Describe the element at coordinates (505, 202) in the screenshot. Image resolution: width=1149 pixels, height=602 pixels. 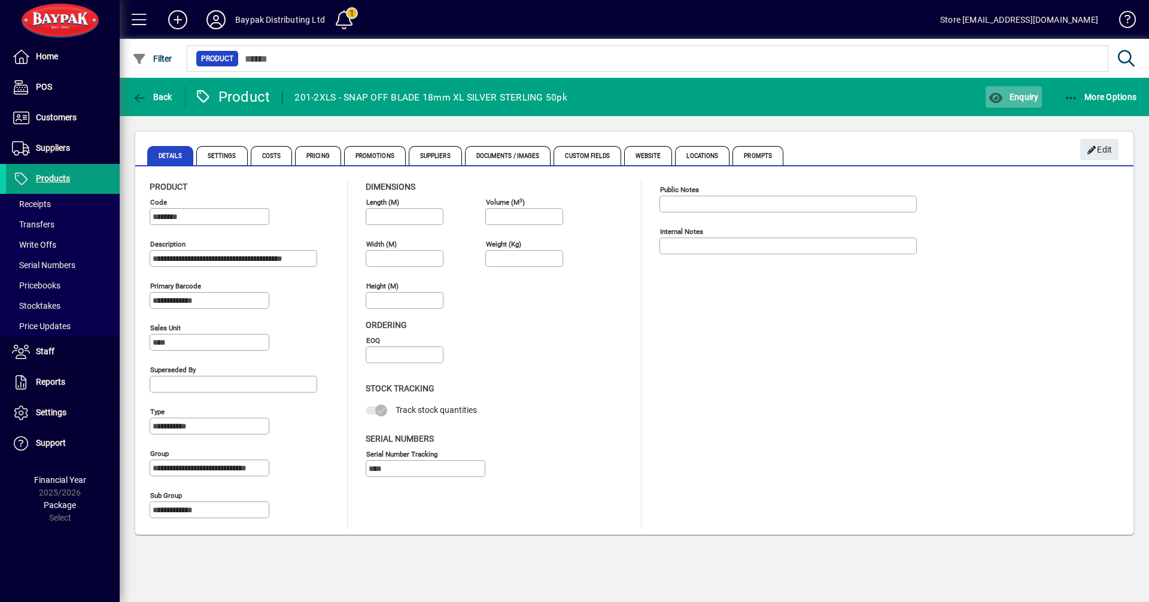
I see `mat-label: Volume (m )` at that location.